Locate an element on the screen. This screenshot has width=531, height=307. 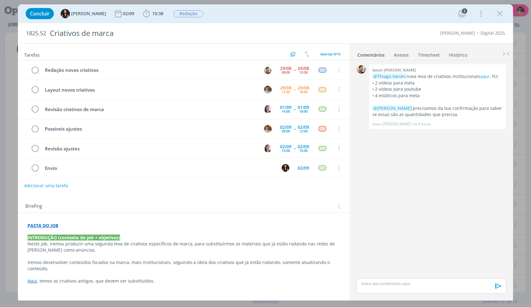
span: 1825.52 is located at coordinates (36, 33).